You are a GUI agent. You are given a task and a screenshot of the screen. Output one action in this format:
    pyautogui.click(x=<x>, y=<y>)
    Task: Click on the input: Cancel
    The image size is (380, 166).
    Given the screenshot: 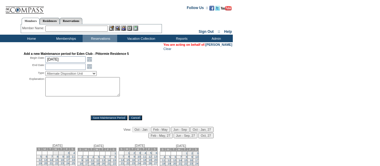 What is the action you would take?
    pyautogui.click(x=135, y=118)
    